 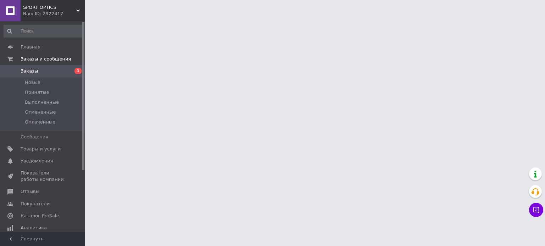 What do you see at coordinates (30, 47) in the screenshot?
I see `span: Главная` at bounding box center [30, 47].